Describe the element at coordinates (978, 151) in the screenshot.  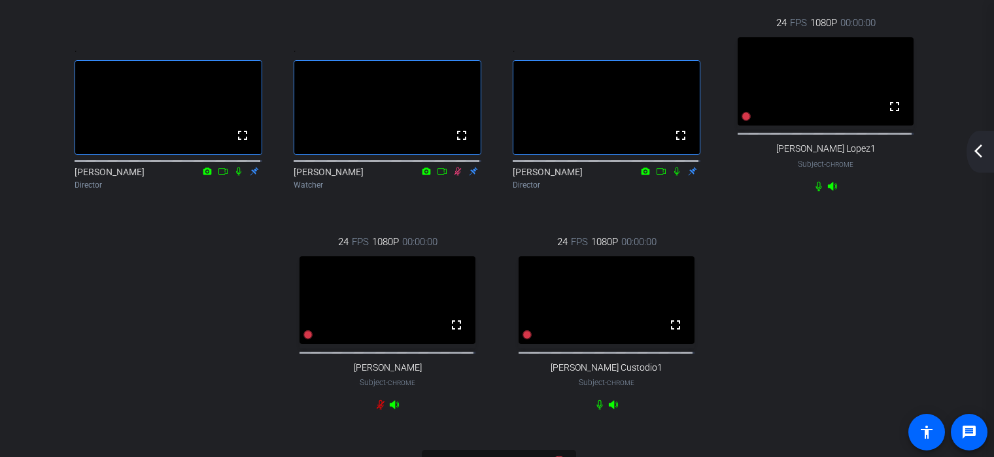
I see `mat-icon: arrow_back_ios_new` at that location.